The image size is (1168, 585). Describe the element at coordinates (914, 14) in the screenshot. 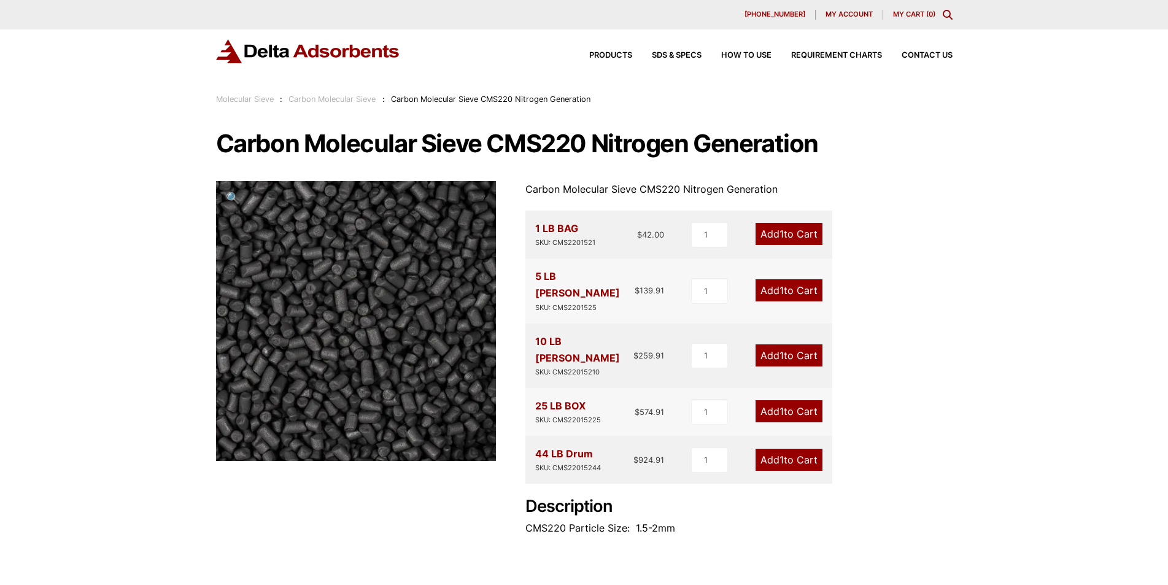

I see `a: My Cart (0)` at that location.